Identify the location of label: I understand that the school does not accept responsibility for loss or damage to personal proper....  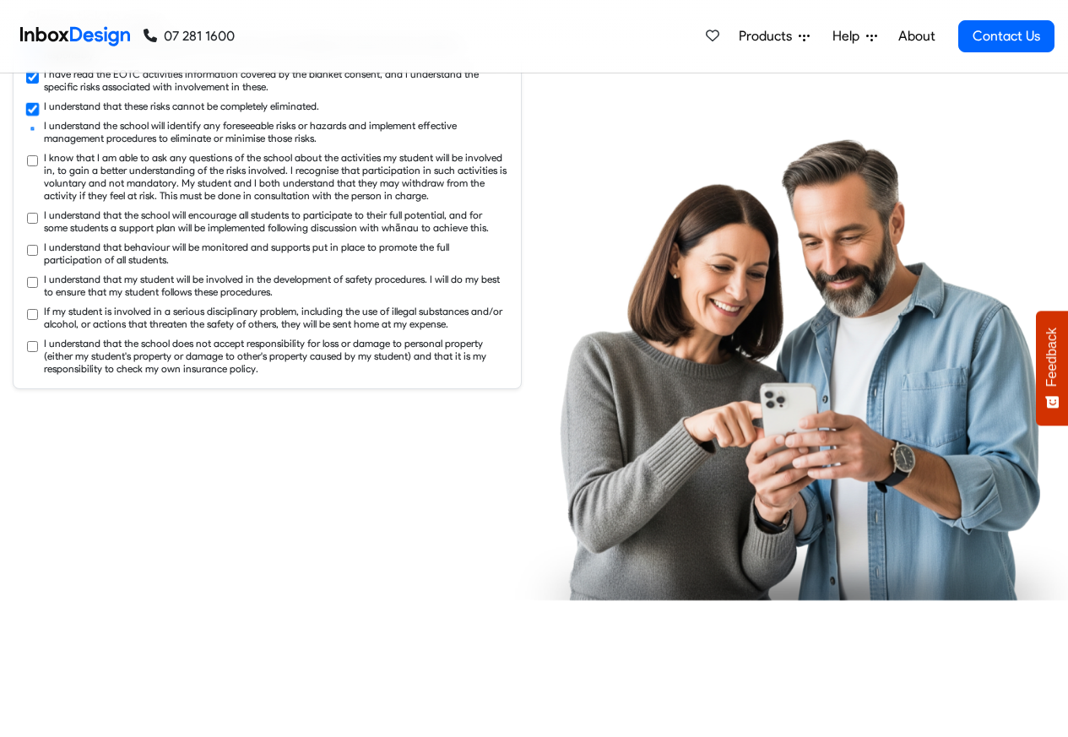
(275, 356).